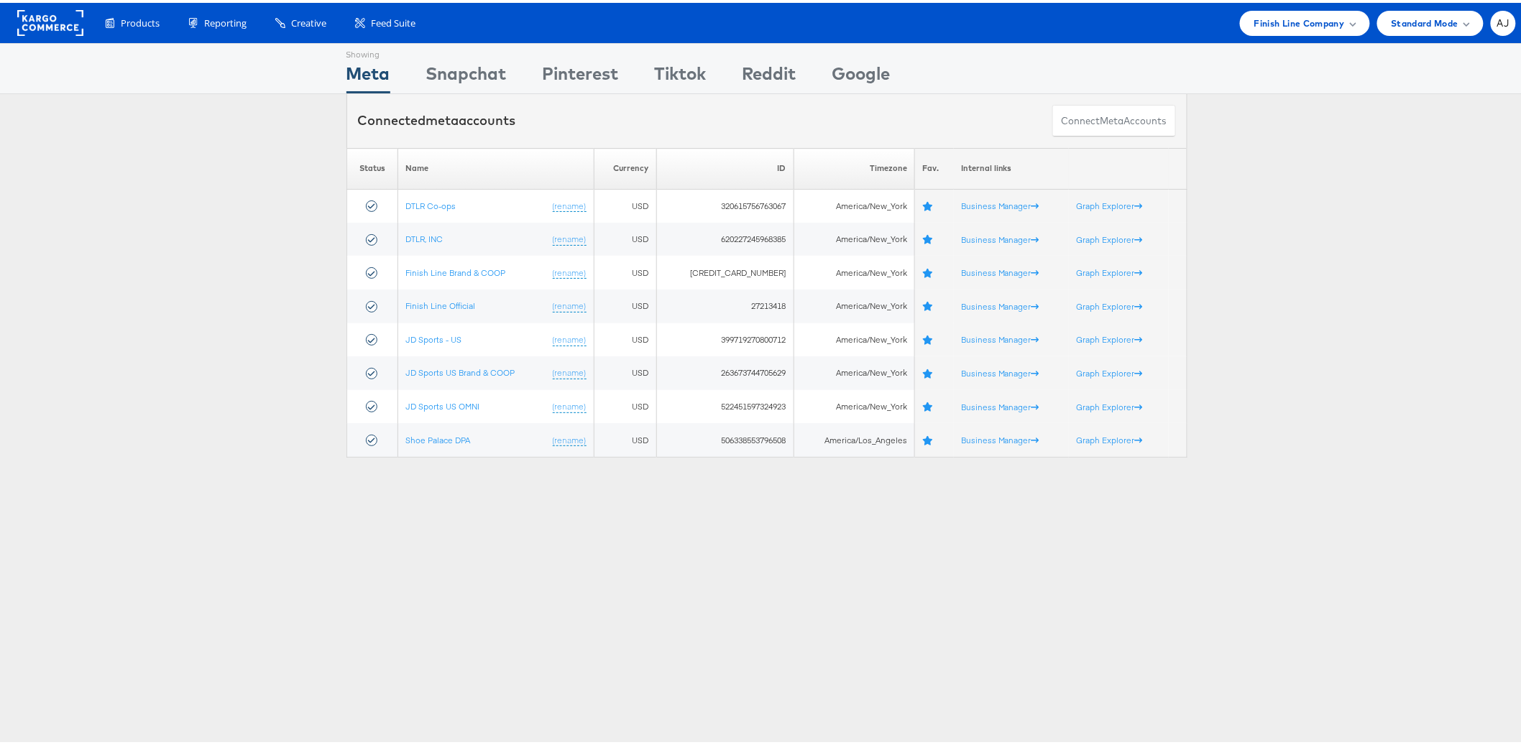 Image resolution: width=1521 pixels, height=745 pixels. I want to click on span: Reporting, so click(225, 20).